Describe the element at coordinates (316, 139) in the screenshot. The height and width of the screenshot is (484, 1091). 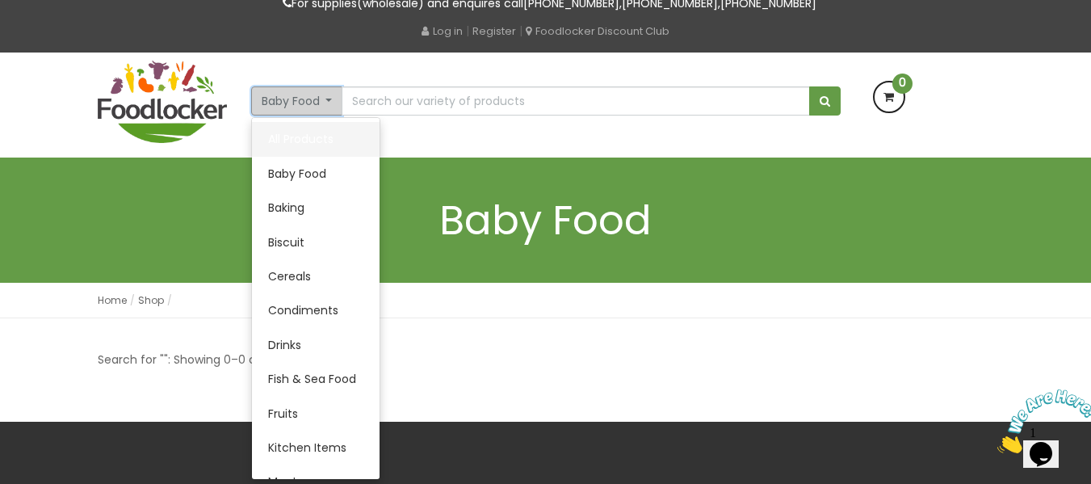
I see `a: All Products` at that location.